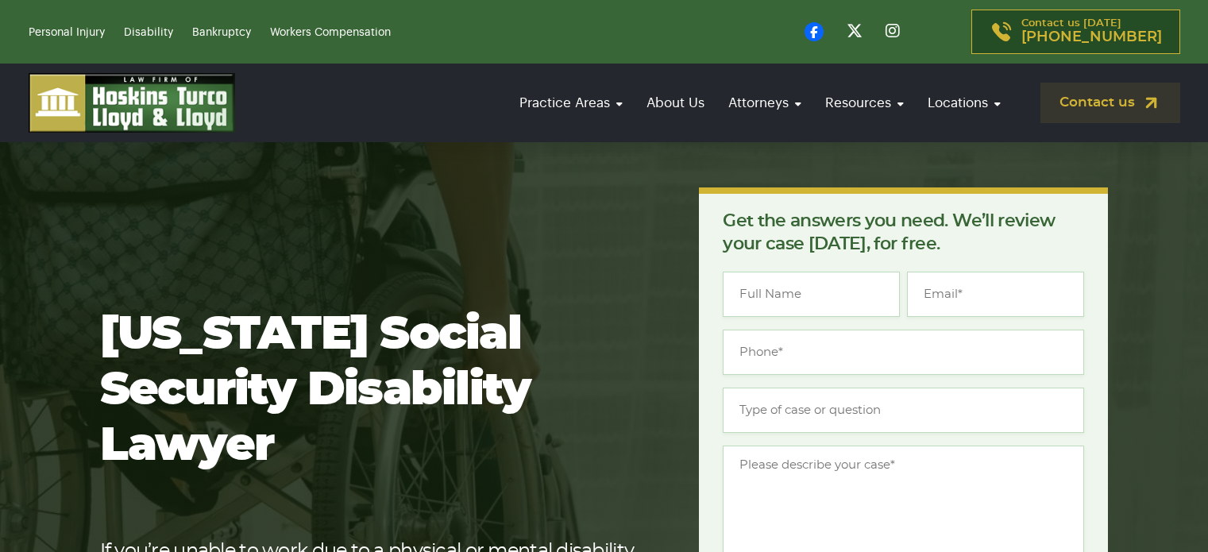  What do you see at coordinates (903, 352) in the screenshot?
I see `input: Phone*` at bounding box center [903, 352].